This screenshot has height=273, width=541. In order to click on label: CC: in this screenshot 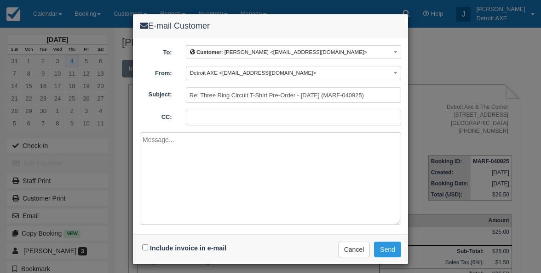, I will do `click(156, 116)`.